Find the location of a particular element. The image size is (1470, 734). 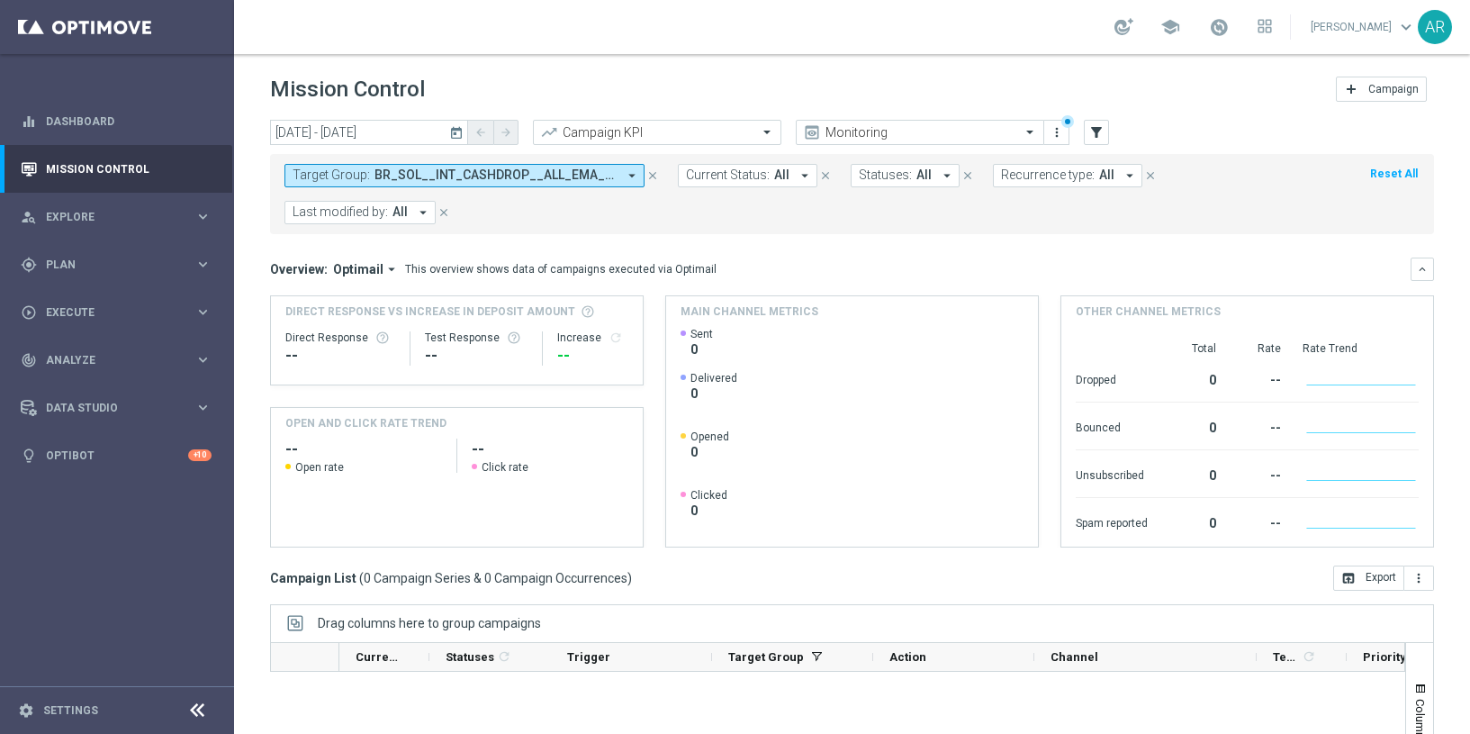

a: Dashboard is located at coordinates (129, 121).